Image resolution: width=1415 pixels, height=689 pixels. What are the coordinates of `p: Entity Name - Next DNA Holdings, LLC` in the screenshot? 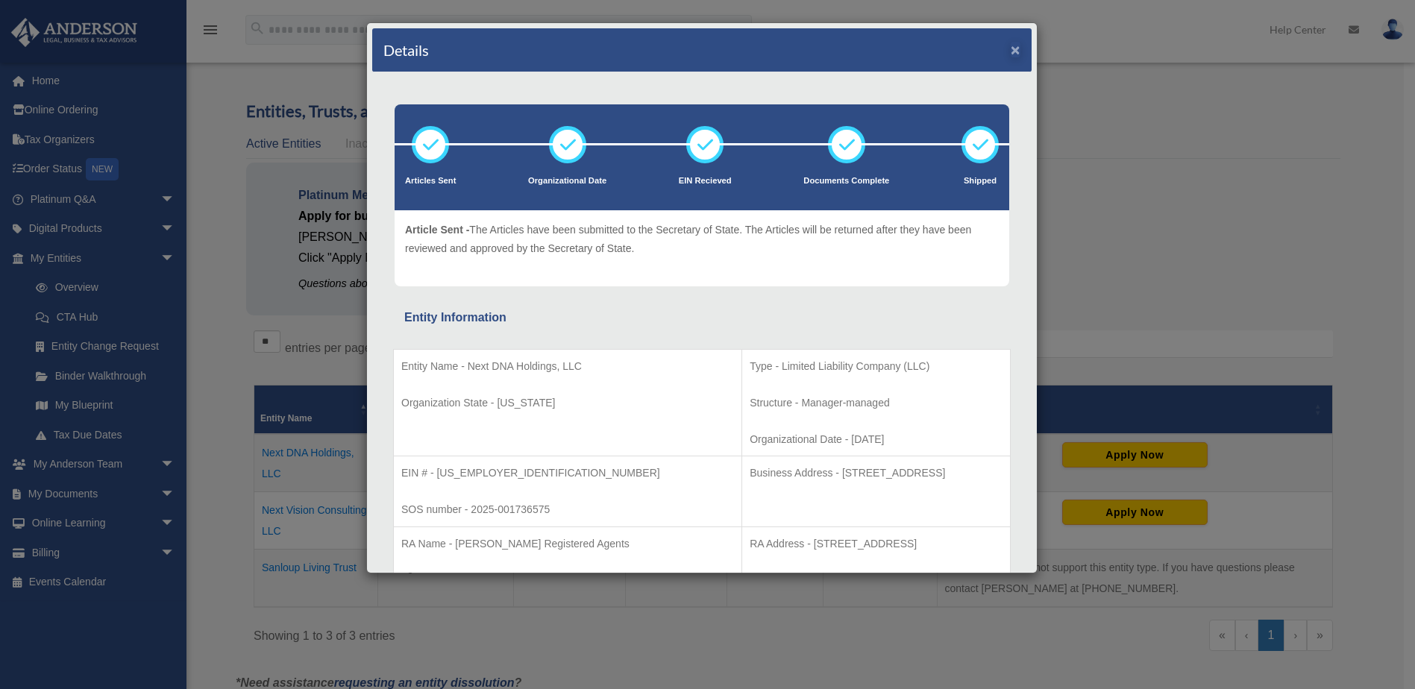 It's located at (568, 366).